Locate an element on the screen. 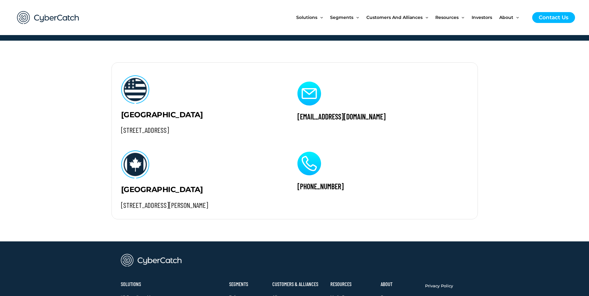 This screenshot has width=589, height=296. img: Asset 1 is located at coordinates (135, 165).